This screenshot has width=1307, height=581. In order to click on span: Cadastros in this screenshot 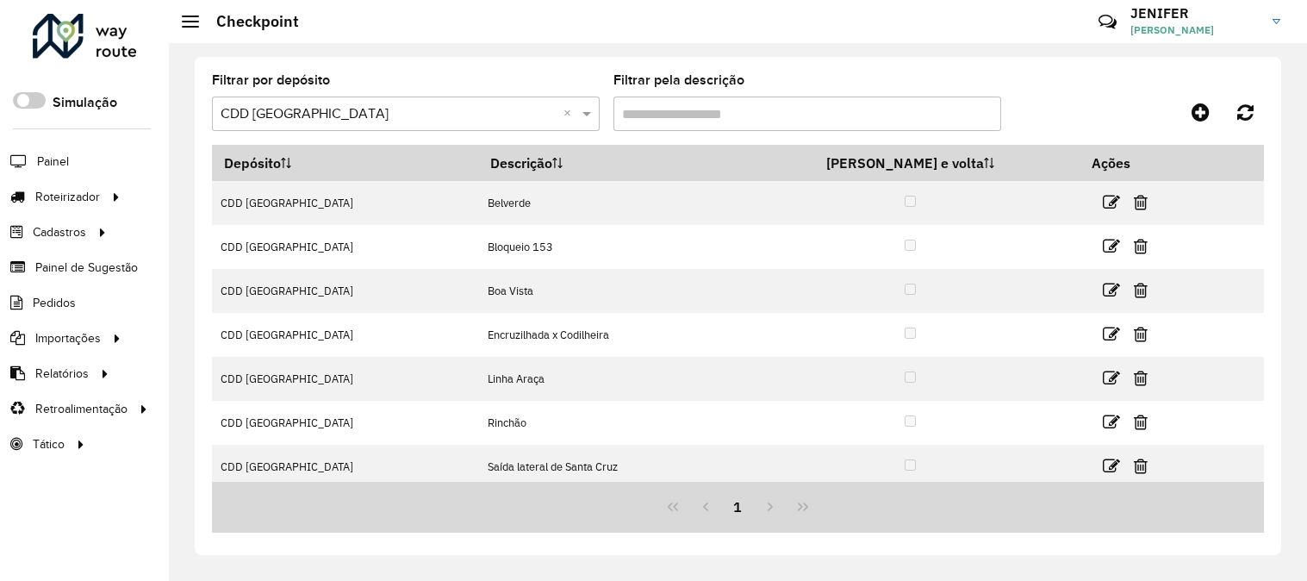, I will do `click(59, 232)`.